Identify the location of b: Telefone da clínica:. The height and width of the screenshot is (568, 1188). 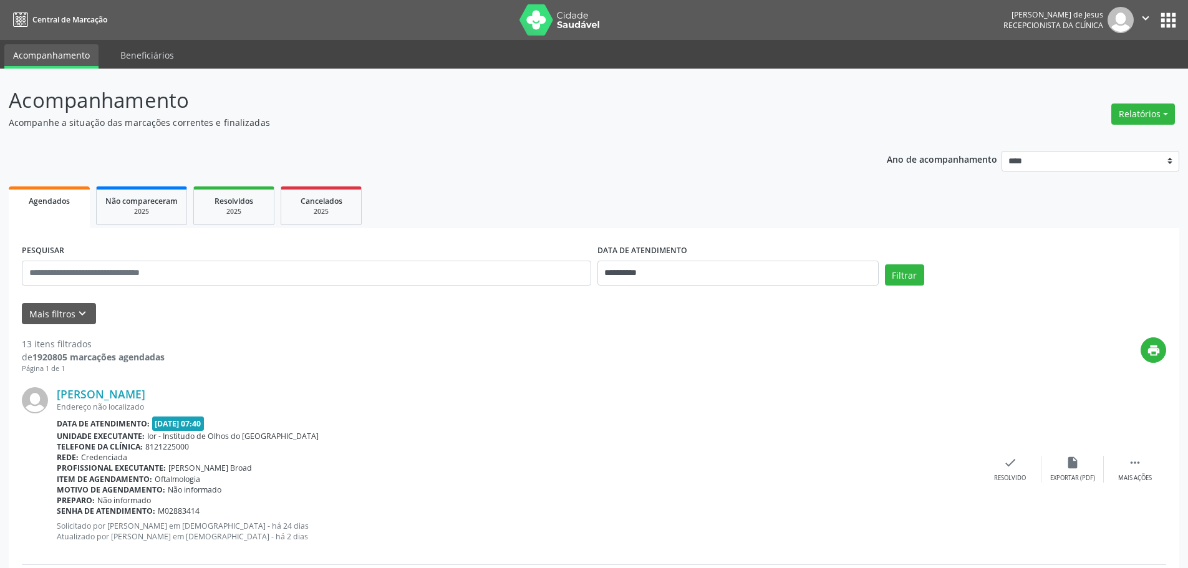
(100, 447).